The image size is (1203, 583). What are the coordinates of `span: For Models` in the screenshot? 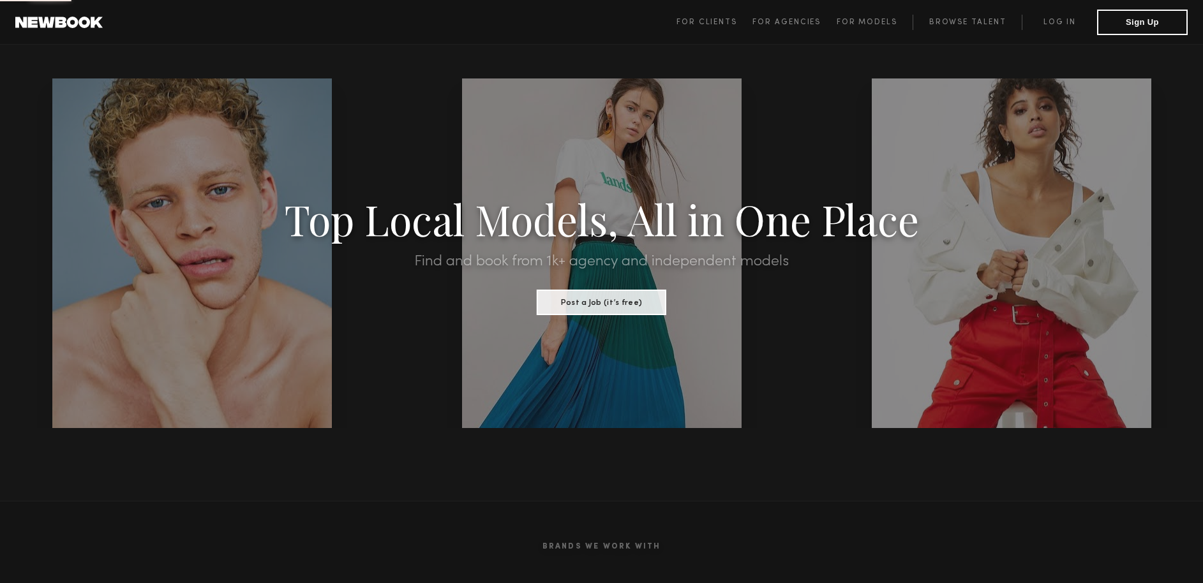 It's located at (867, 22).